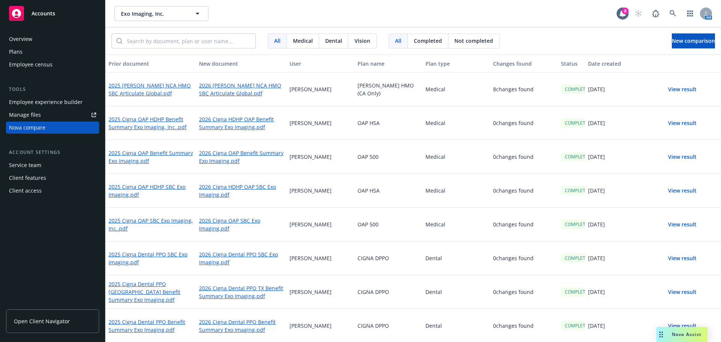  Describe the element at coordinates (693, 41) in the screenshot. I see `button: New comparison` at that location.